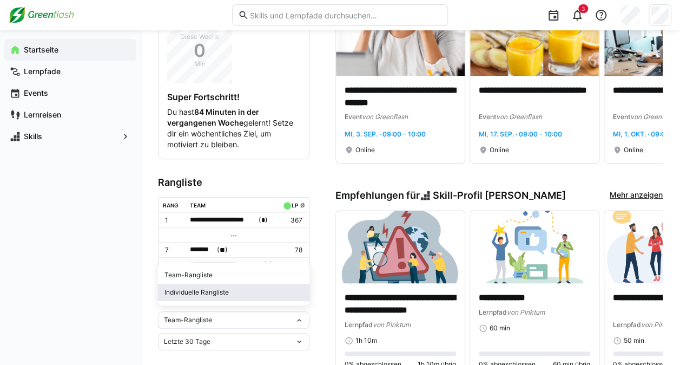  I want to click on p: 367, so click(292, 220).